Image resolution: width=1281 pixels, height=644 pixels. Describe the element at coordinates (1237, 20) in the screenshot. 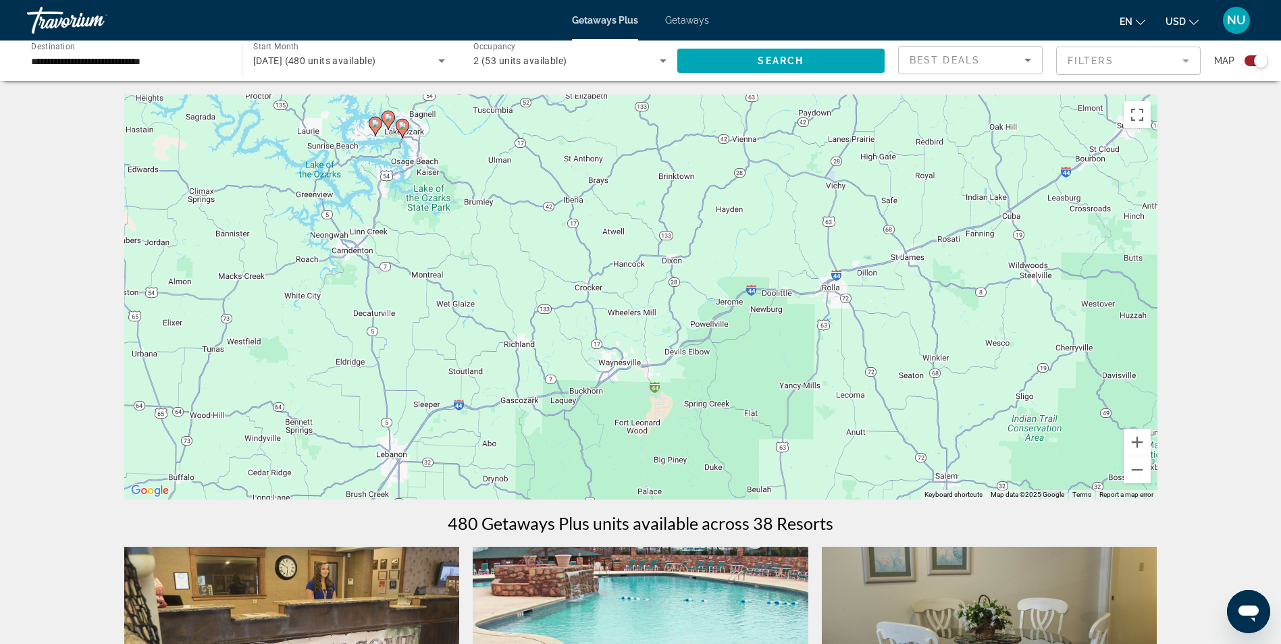

I see `button: User Menu` at that location.